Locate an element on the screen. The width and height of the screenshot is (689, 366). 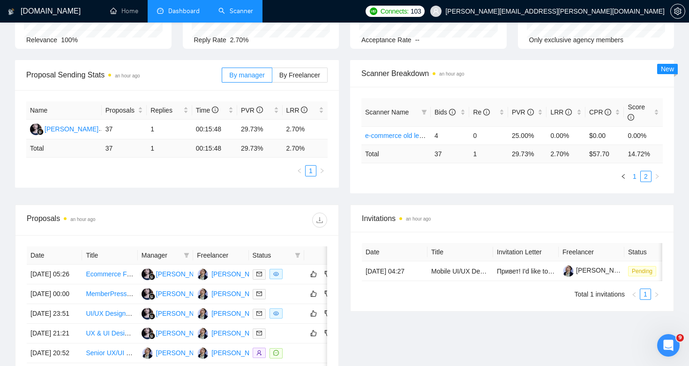
span: By manager is located at coordinates (247, 75).